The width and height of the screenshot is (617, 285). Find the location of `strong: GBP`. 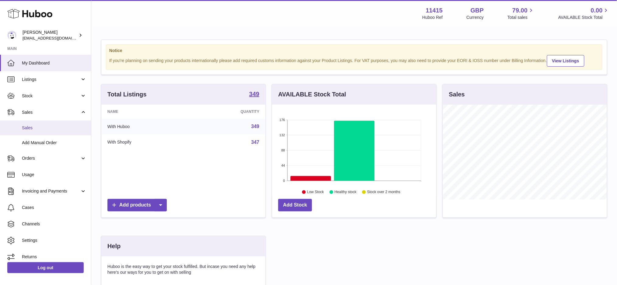

strong: GBP is located at coordinates (477, 10).